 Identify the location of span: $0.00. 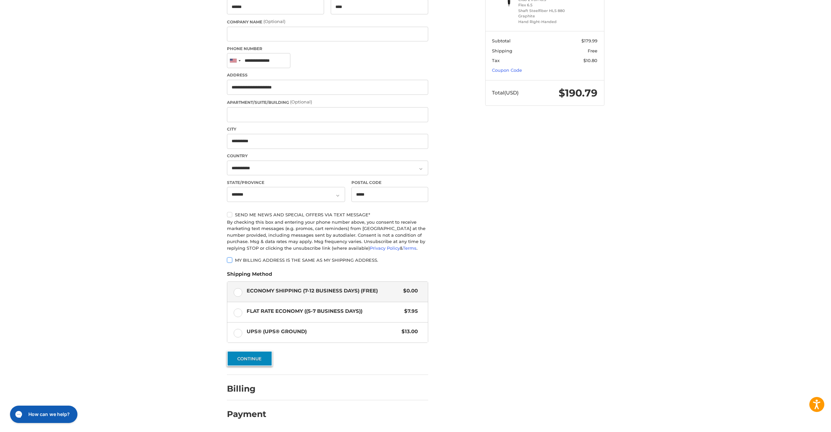
(409, 291).